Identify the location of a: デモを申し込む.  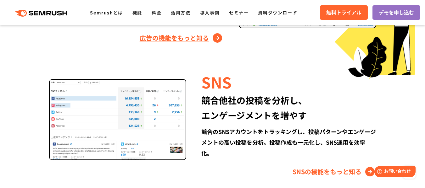
(396, 13).